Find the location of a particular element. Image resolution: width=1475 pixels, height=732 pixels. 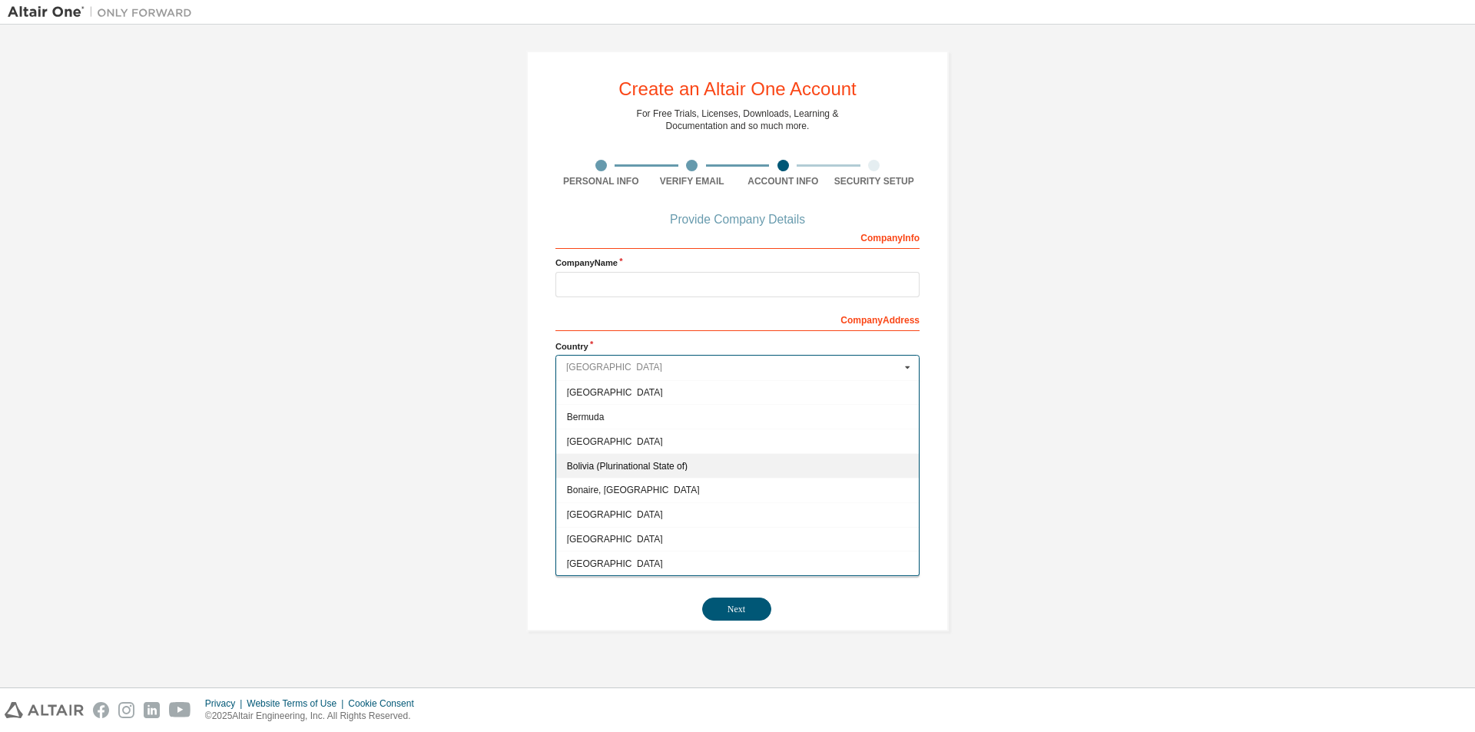

div: Security Setup is located at coordinates (874, 181).